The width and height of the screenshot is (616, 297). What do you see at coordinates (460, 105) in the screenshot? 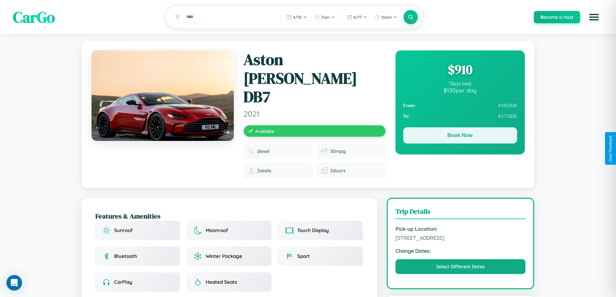
I see `div: 4 / 10 / 2026` at bounding box center [460, 105].